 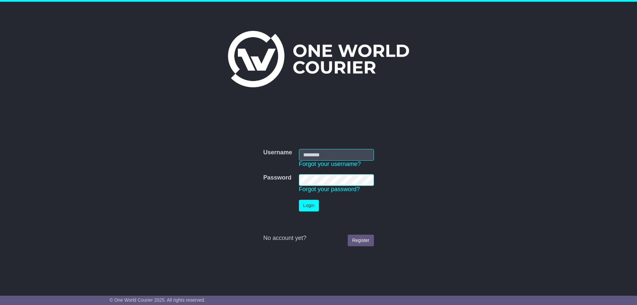 I want to click on a: Register, so click(x=360, y=240).